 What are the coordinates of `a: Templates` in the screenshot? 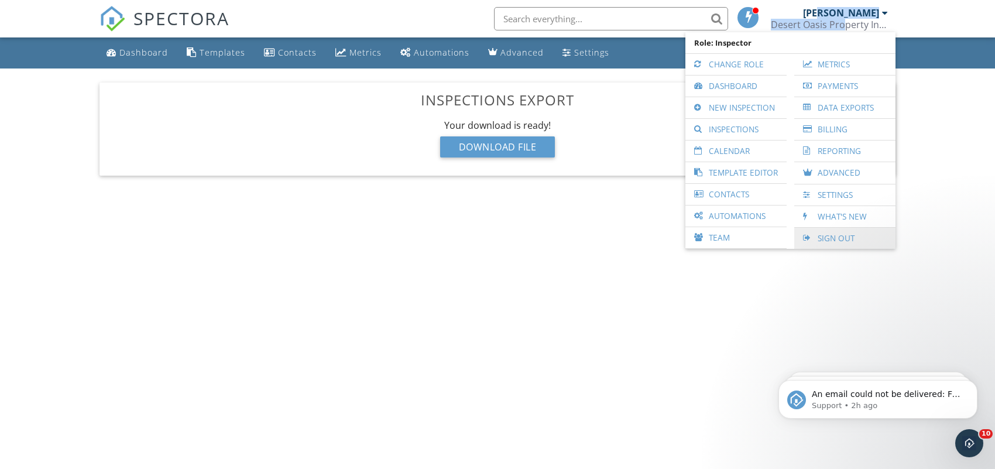 It's located at (216, 53).